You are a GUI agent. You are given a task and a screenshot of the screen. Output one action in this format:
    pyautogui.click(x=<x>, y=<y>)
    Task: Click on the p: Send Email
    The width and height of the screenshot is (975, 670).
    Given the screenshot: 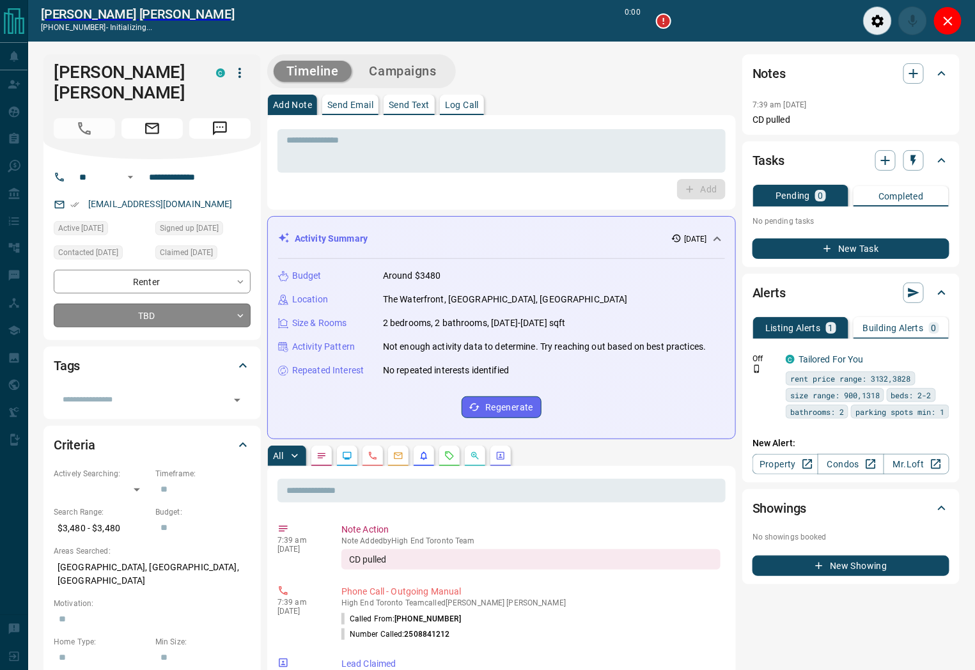 What is the action you would take?
    pyautogui.click(x=350, y=105)
    